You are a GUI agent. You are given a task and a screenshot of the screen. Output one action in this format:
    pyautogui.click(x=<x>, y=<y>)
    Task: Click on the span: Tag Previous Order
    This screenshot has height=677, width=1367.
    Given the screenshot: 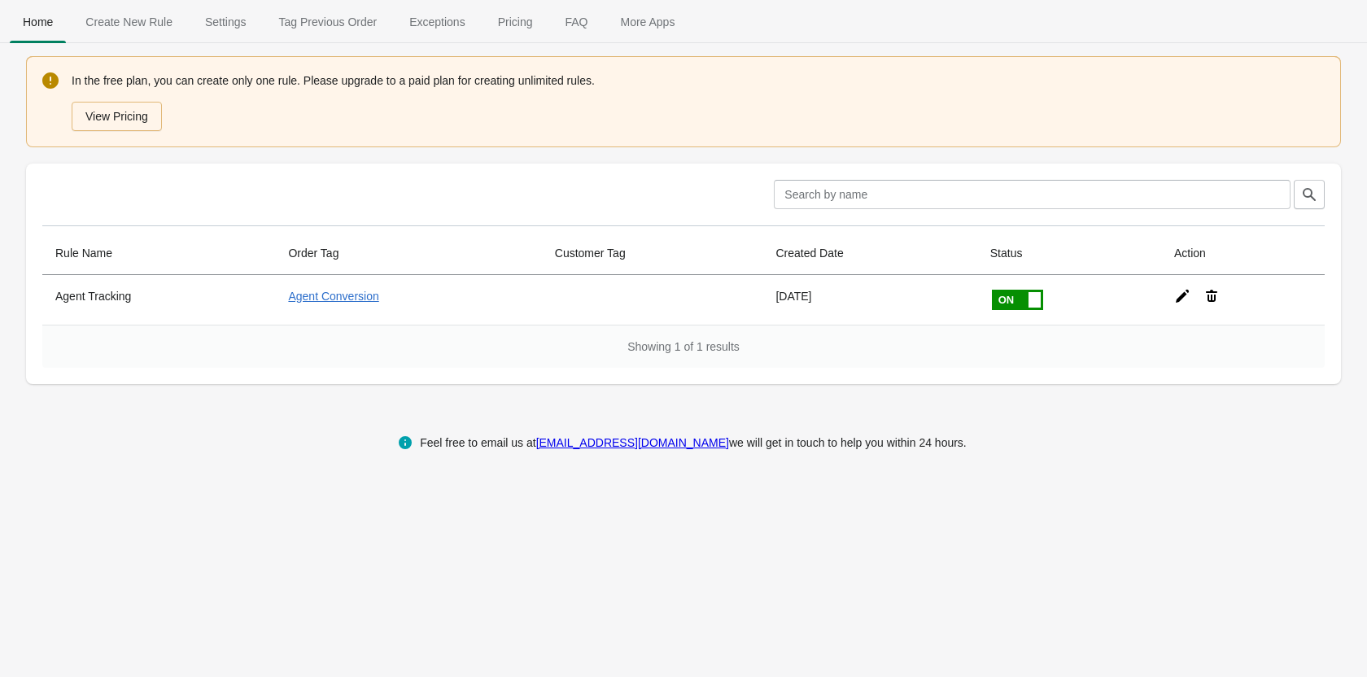 What is the action you would take?
    pyautogui.click(x=328, y=22)
    